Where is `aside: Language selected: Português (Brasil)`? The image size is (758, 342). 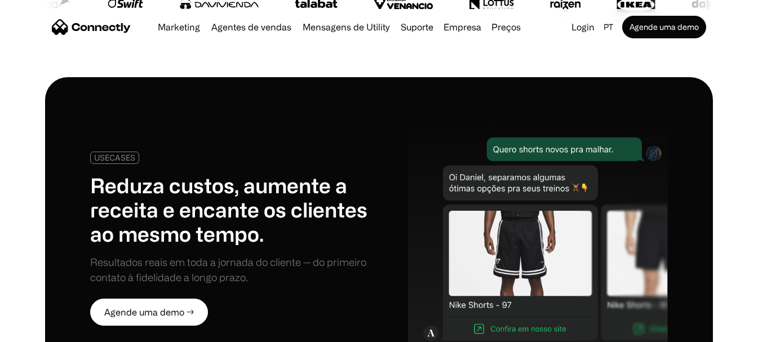
aside: Language selected: Português (Brasil) is located at coordinates (39, 330).